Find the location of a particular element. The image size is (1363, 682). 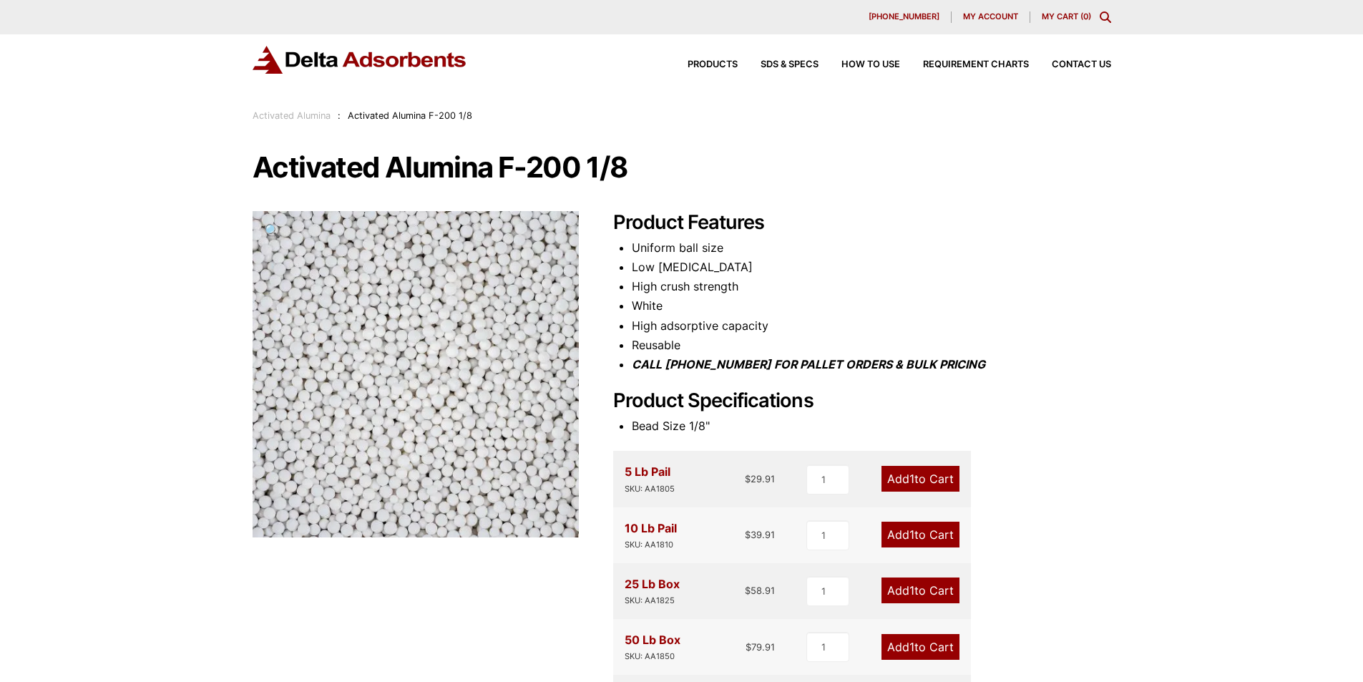

div: 10 Lb Pail is located at coordinates (651, 535).